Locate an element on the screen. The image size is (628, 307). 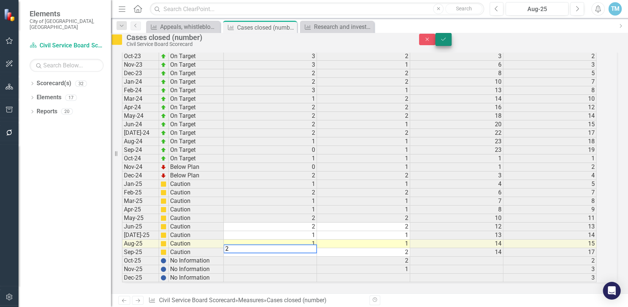
button: TM is located at coordinates (615, 9).